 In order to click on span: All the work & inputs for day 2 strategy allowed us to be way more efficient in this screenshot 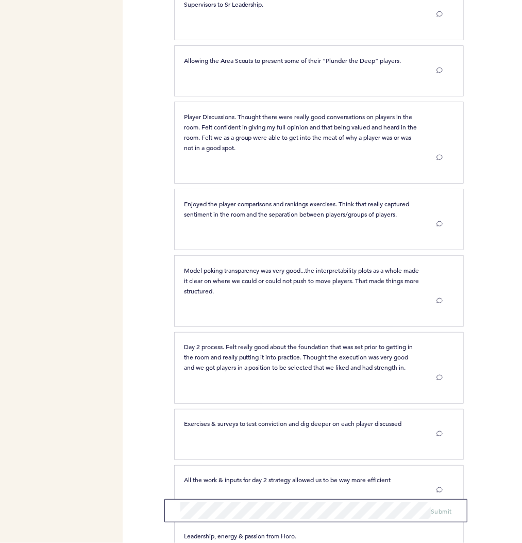, I will do `click(288, 480)`.